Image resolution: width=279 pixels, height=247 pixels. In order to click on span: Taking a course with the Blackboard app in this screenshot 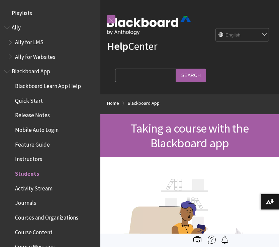, I will do `click(190, 136)`.